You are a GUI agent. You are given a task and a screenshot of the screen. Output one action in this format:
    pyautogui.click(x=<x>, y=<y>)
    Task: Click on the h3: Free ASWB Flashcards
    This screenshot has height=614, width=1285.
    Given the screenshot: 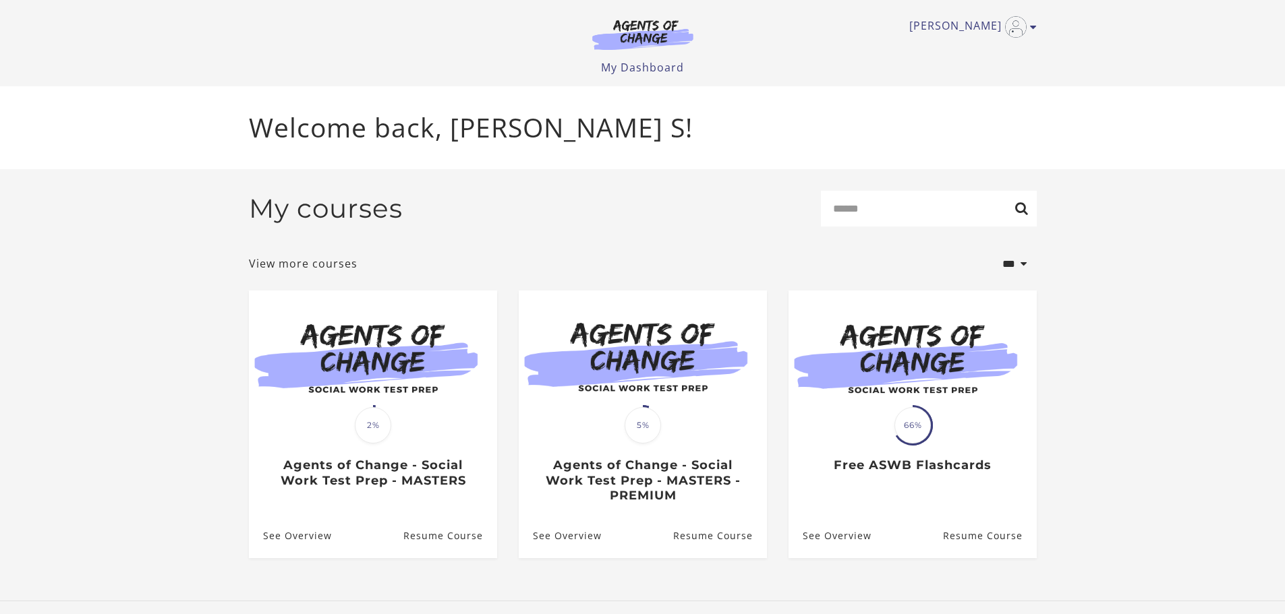 What is the action you would take?
    pyautogui.click(x=912, y=465)
    